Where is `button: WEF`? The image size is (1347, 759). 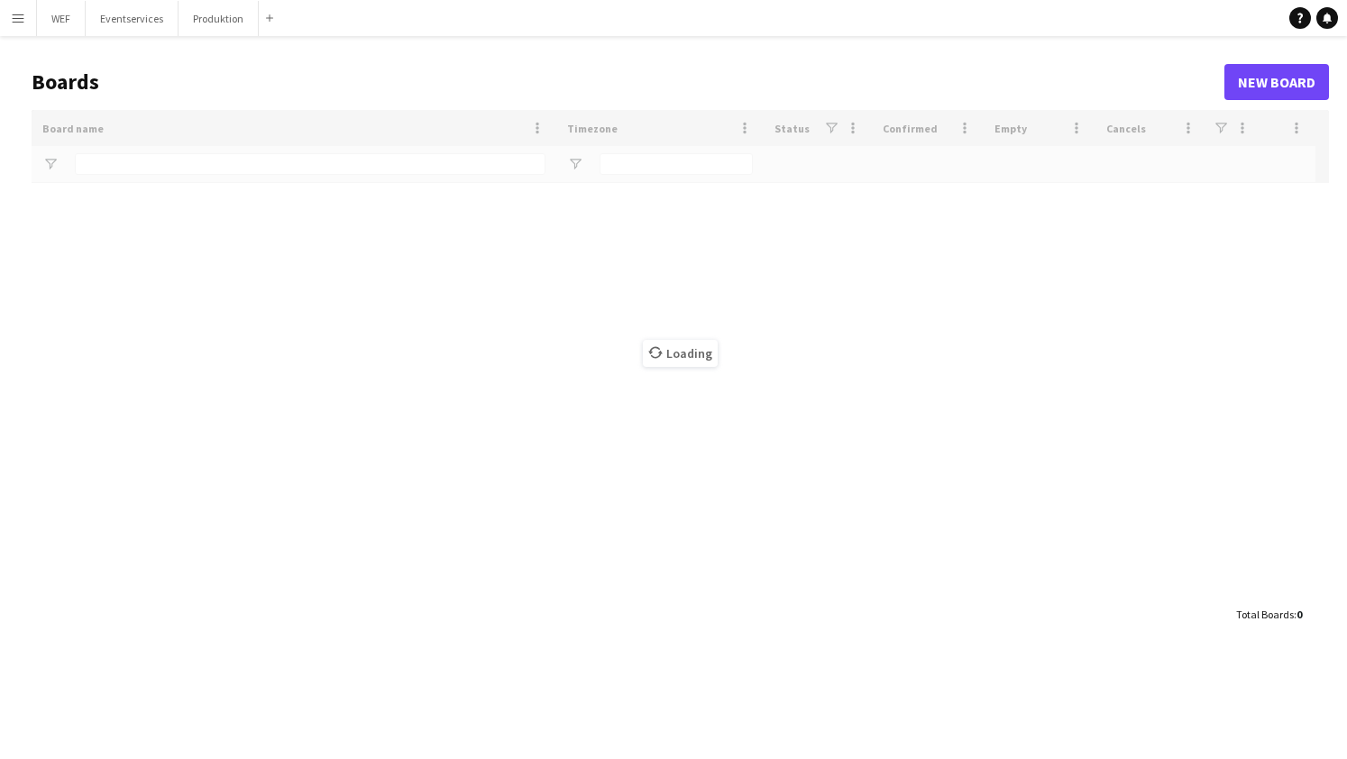 button: WEF is located at coordinates (61, 18).